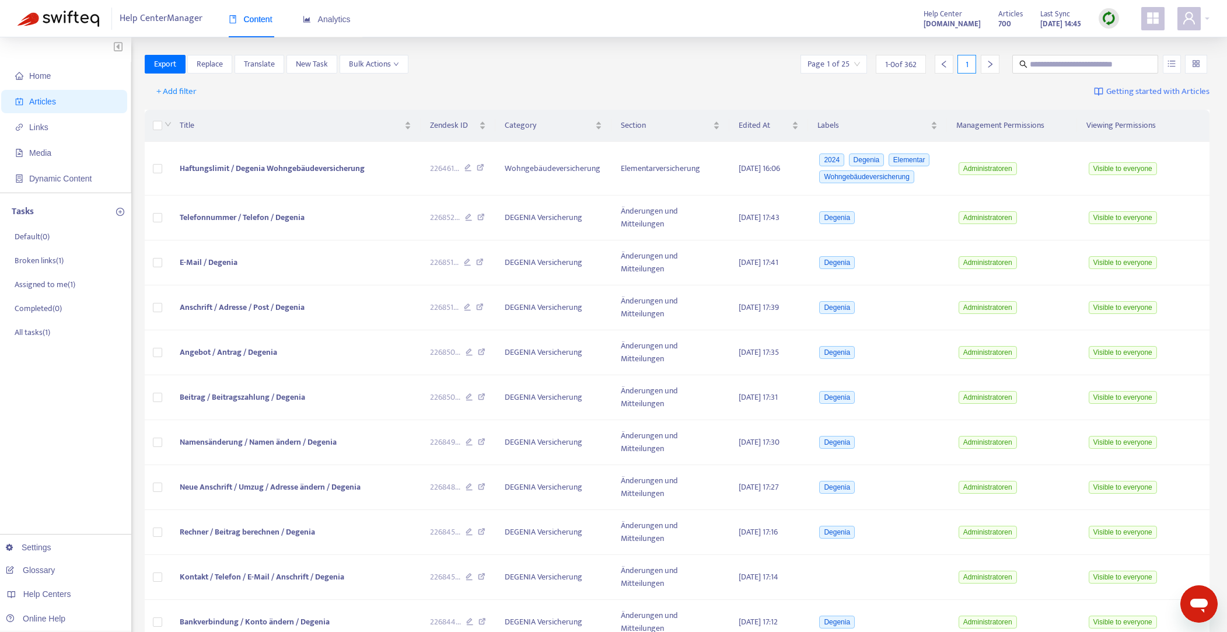  I want to click on span: Wohngebäudeversicherung, so click(866, 177).